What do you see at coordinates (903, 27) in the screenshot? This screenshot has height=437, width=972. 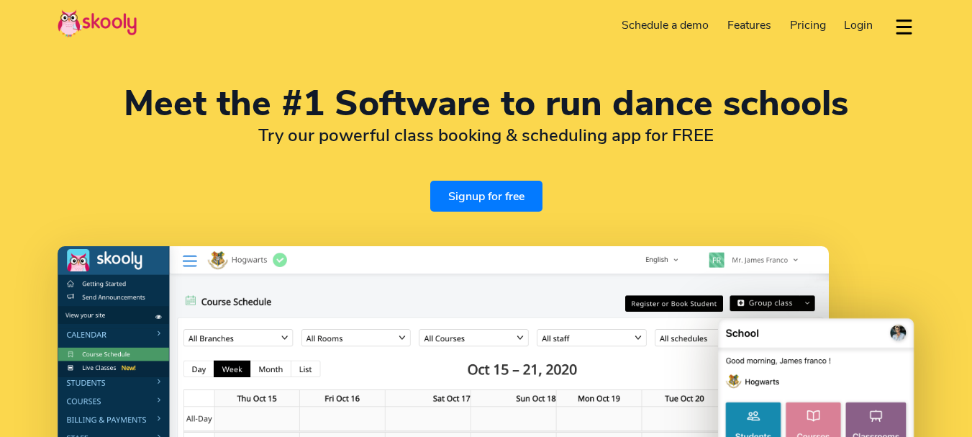 I see `button: dropdown menu` at bounding box center [903, 27].